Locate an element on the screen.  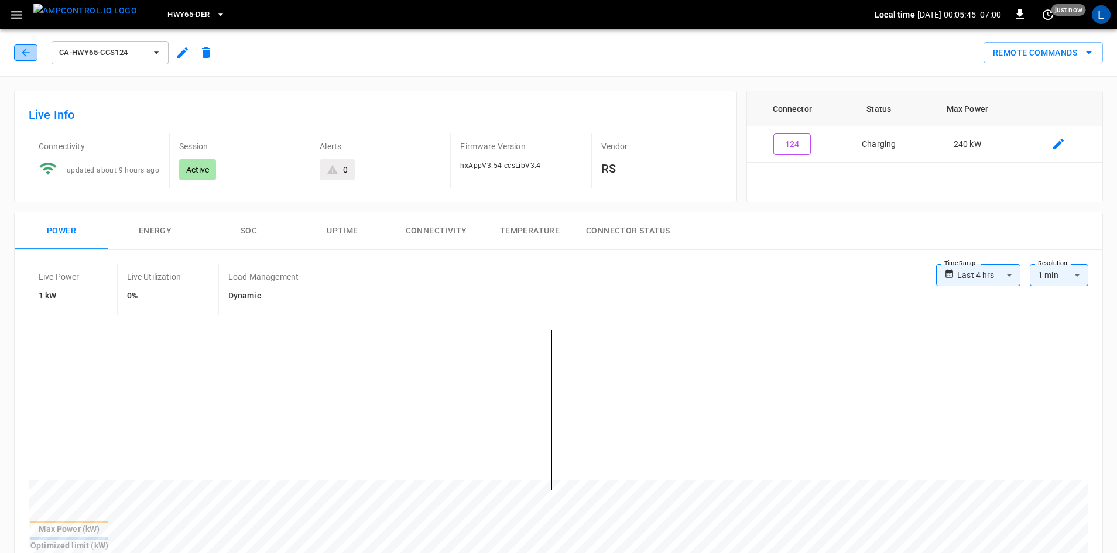
button: Uptime is located at coordinates (342, 231).